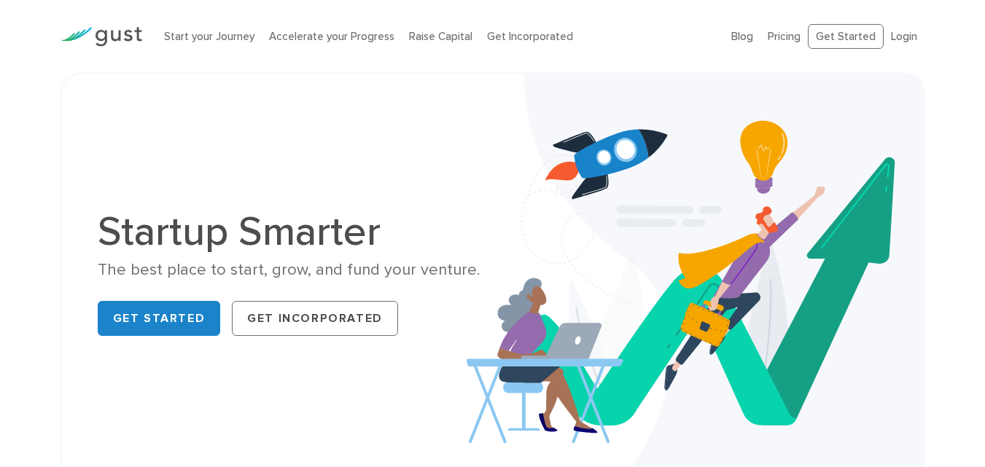 Image resolution: width=985 pixels, height=467 pixels. I want to click on a: Raise Capital, so click(440, 36).